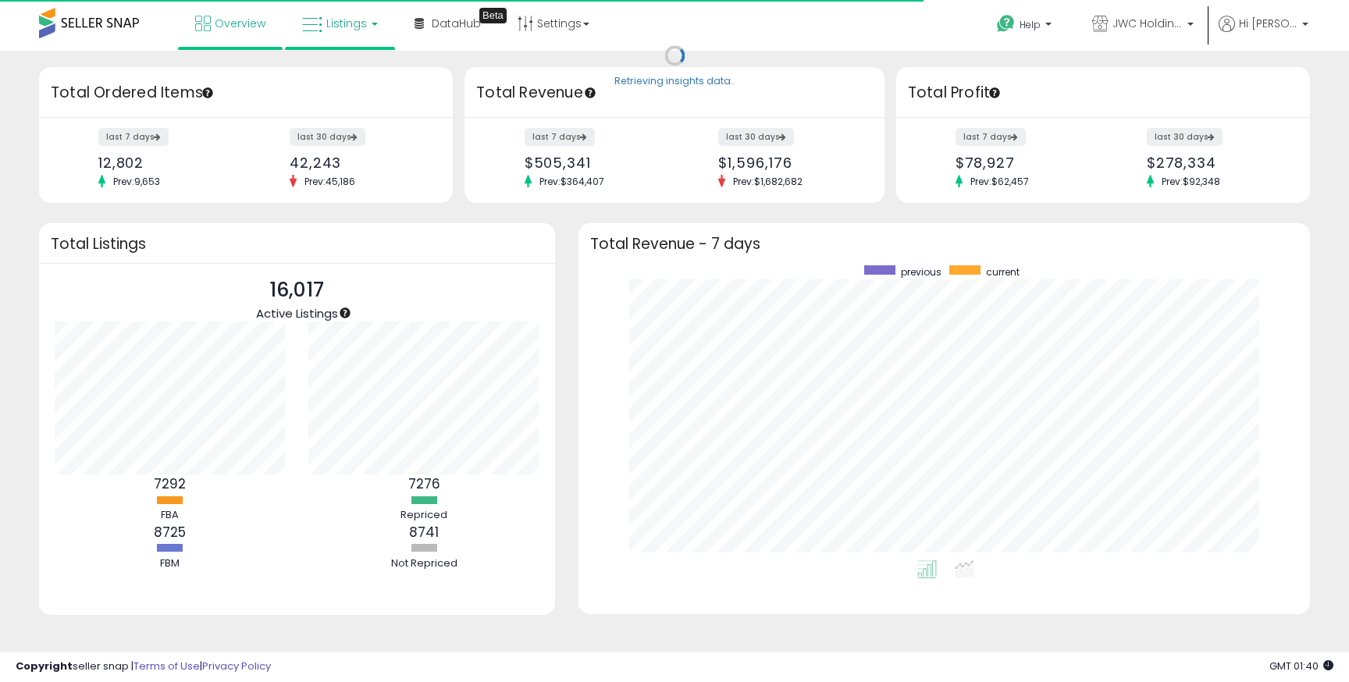  What do you see at coordinates (170, 564) in the screenshot?
I see `div: FBM` at bounding box center [170, 564].